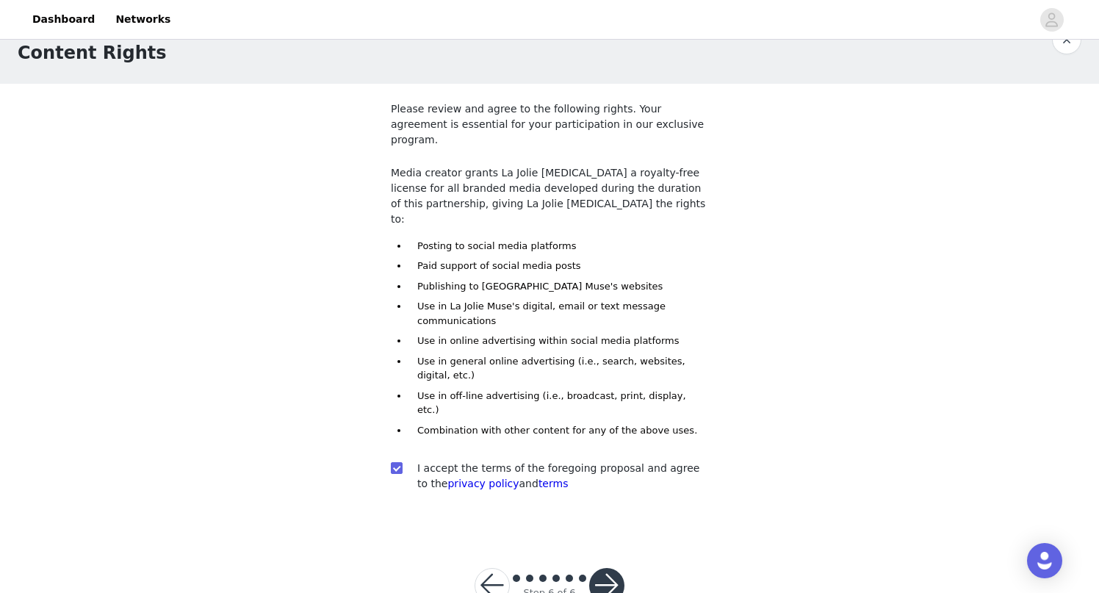 This screenshot has width=1099, height=593. What do you see at coordinates (143, 19) in the screenshot?
I see `a: Networks` at bounding box center [143, 19].